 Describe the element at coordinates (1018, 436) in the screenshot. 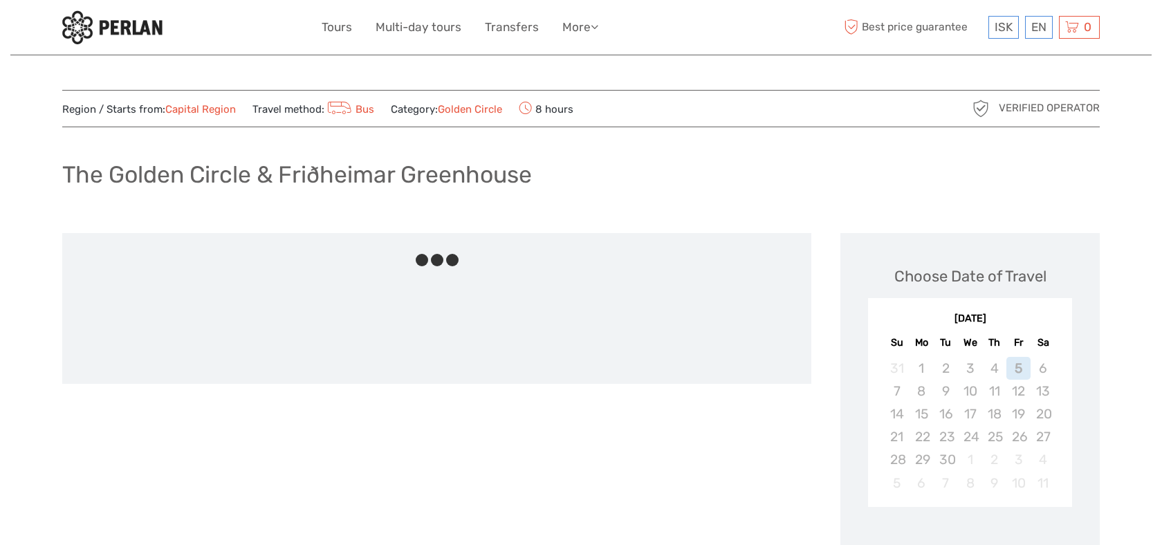

I see `div: Not available Friday, September 26th, 2025` at that location.